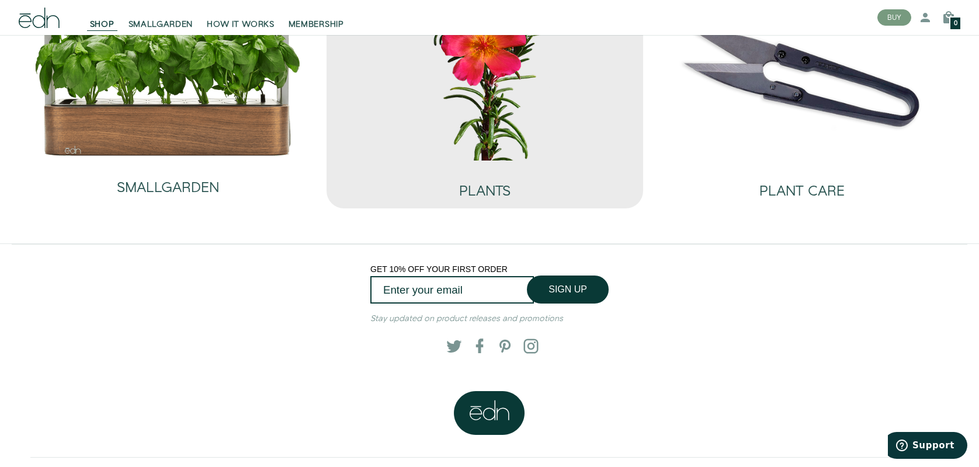 This screenshot has width=979, height=467. I want to click on h2: PLANTS, so click(485, 192).